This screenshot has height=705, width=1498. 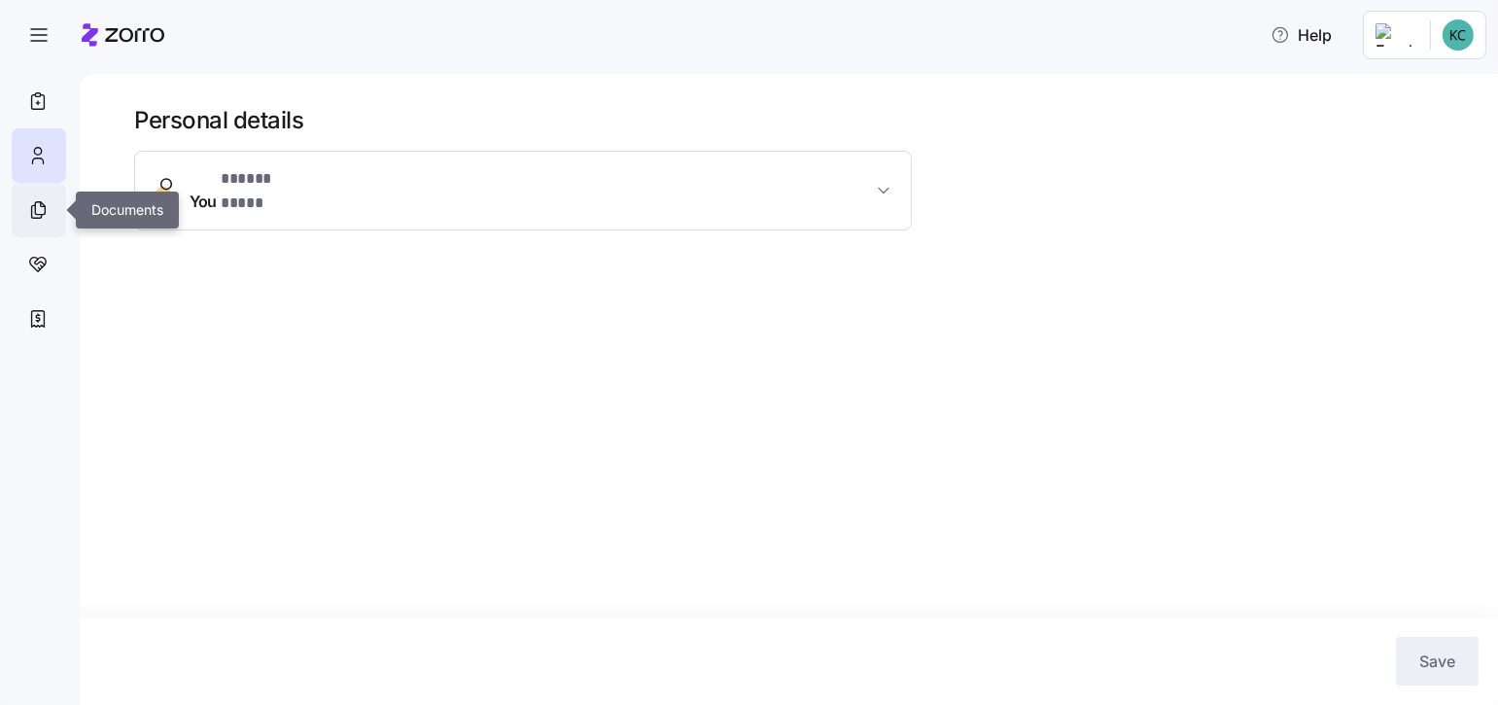 What do you see at coordinates (1458, 35) in the screenshot?
I see `img: c1121e28a5c8381fe0dc3f30f92732fc` at bounding box center [1458, 35].